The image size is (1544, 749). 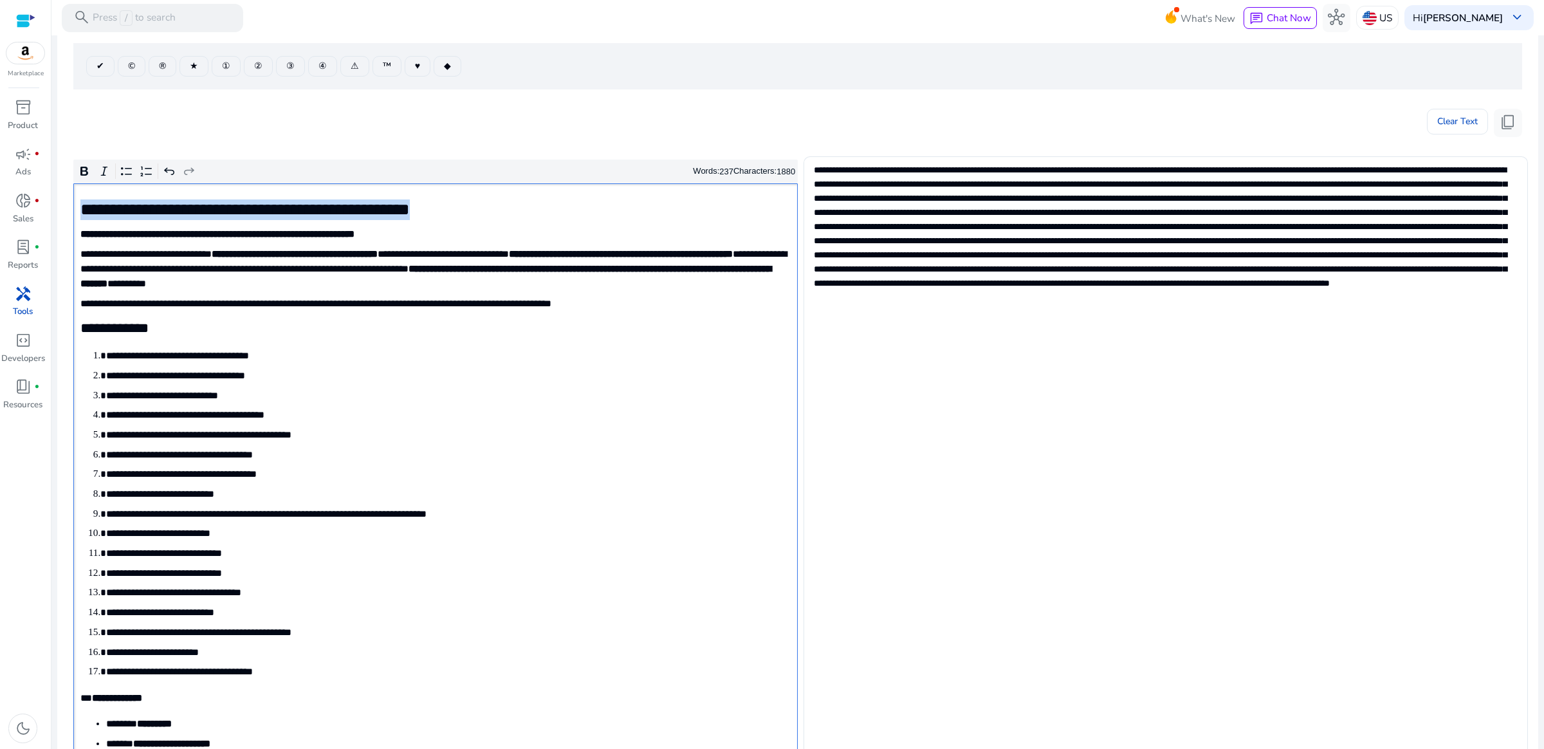 What do you see at coordinates (23, 387) in the screenshot?
I see `span: book_4` at bounding box center [23, 387].